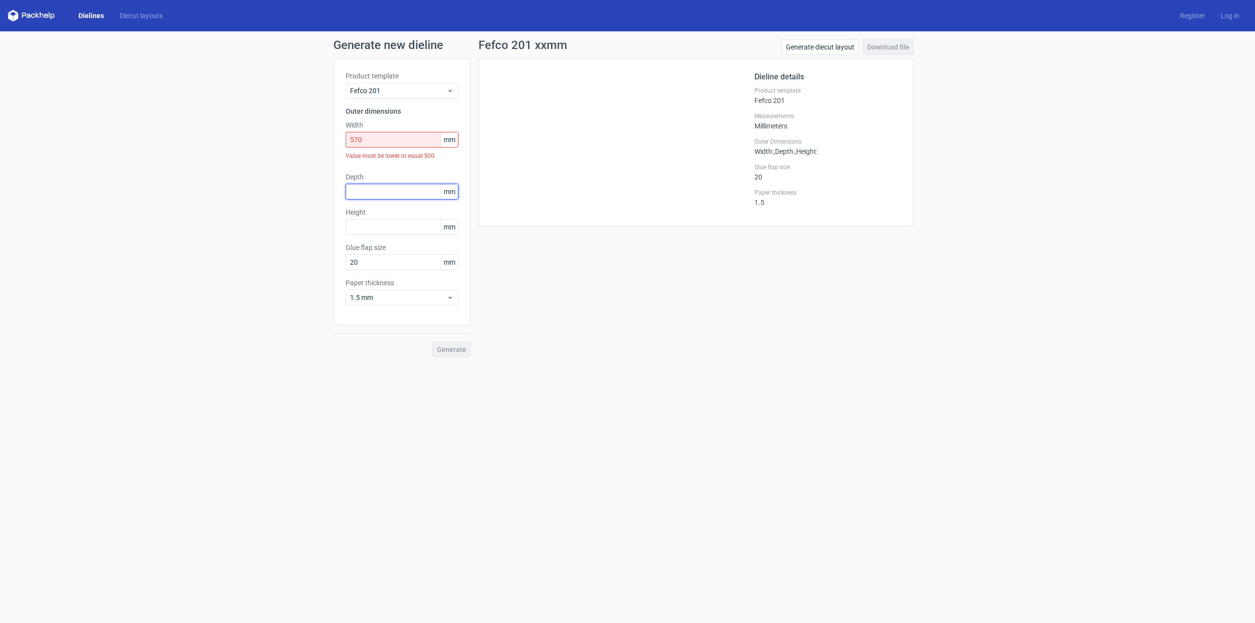 This screenshot has height=623, width=1255. Describe the element at coordinates (402, 177) in the screenshot. I see `label: Depth` at that location.